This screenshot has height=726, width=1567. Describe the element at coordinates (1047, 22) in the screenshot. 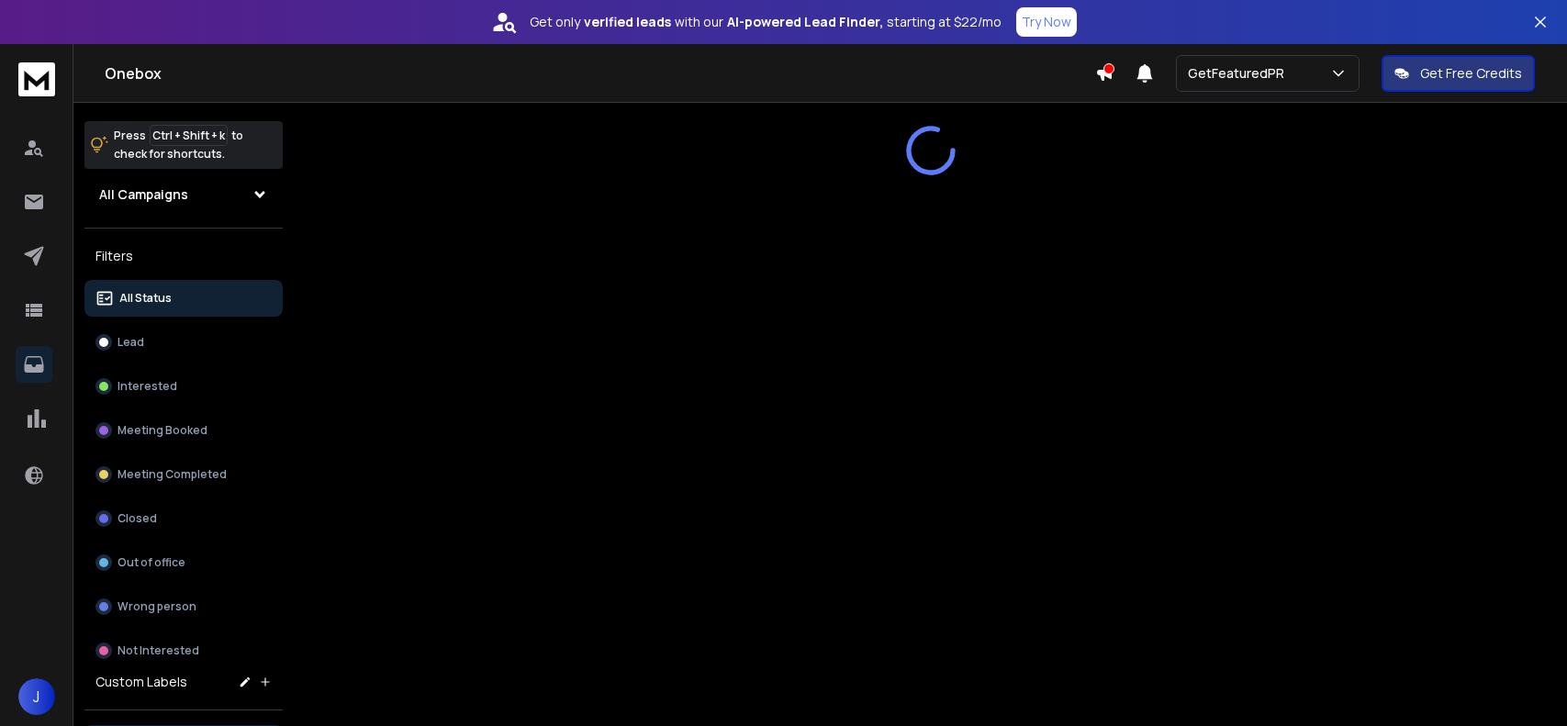

I see `button: Try Now` at that location.